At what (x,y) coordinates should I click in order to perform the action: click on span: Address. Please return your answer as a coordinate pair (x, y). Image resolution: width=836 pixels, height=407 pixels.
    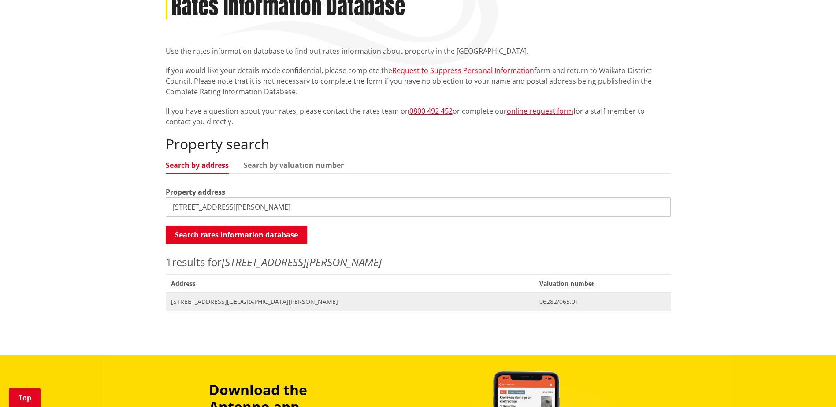
    Looking at the image, I should click on (350, 283).